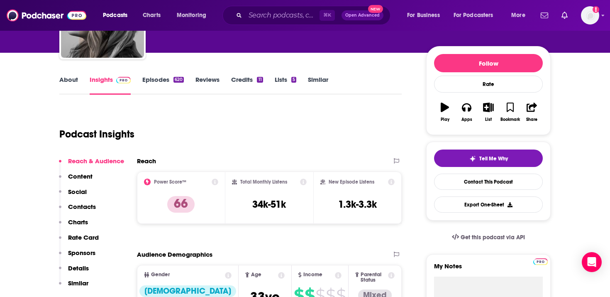 This screenshot has width=610, height=297. What do you see at coordinates (77, 191) in the screenshot?
I see `p: Social` at bounding box center [77, 191].